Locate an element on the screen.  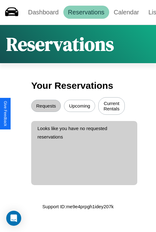
div: Open Intercom Messenger is located at coordinates (14, 218).